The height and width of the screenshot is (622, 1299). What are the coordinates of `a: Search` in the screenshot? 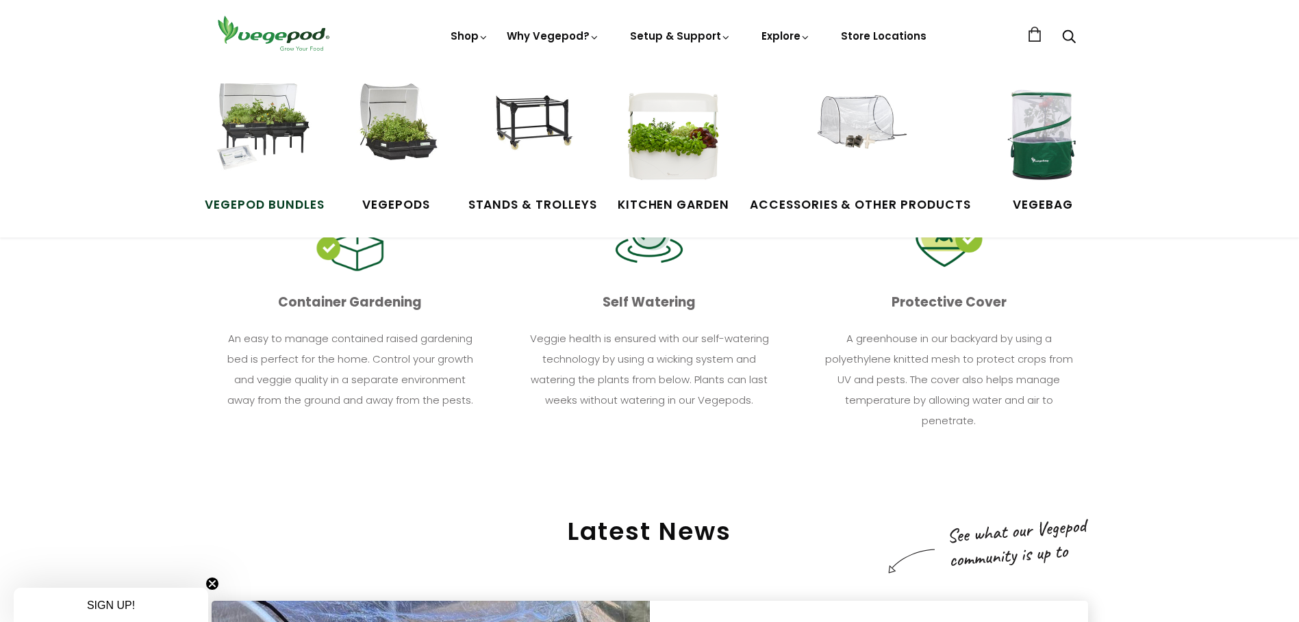 It's located at (1069, 38).